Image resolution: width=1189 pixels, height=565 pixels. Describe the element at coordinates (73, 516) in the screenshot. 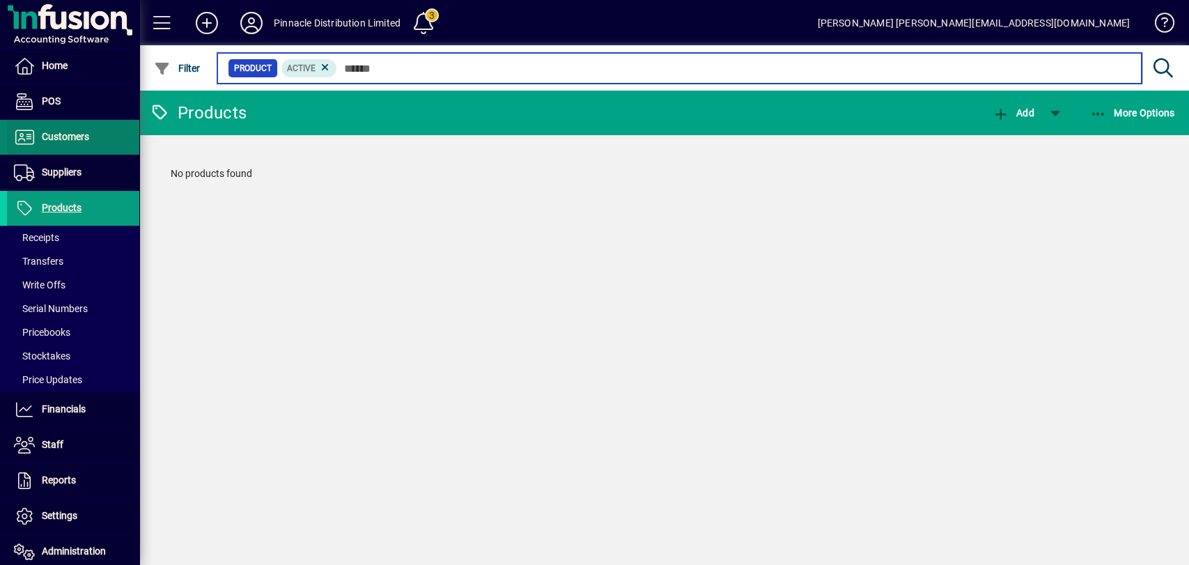

I see `a: Settings` at that location.